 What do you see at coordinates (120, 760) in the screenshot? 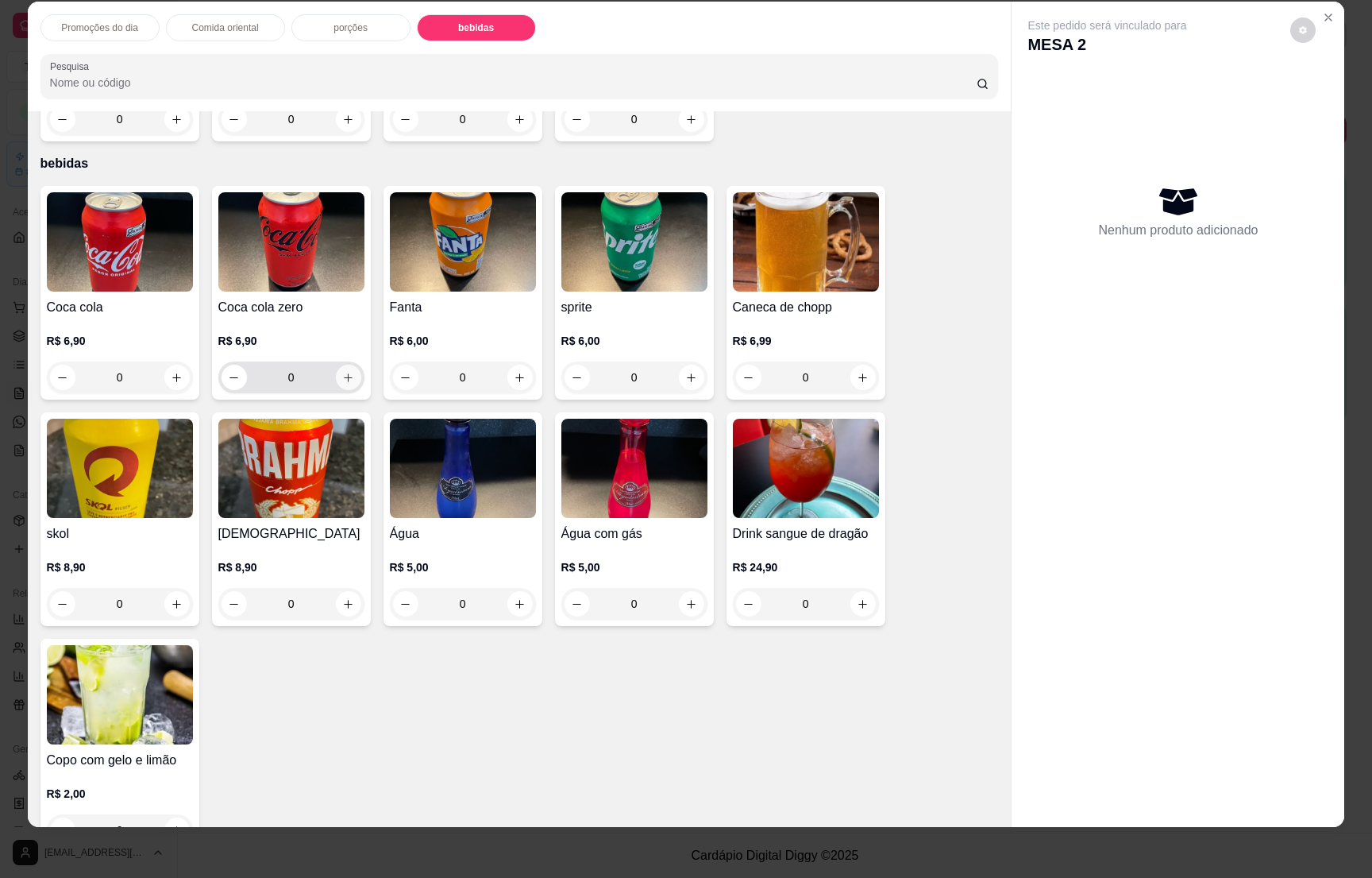
I see `h4: Copo com gelo e limão` at bounding box center [120, 760].